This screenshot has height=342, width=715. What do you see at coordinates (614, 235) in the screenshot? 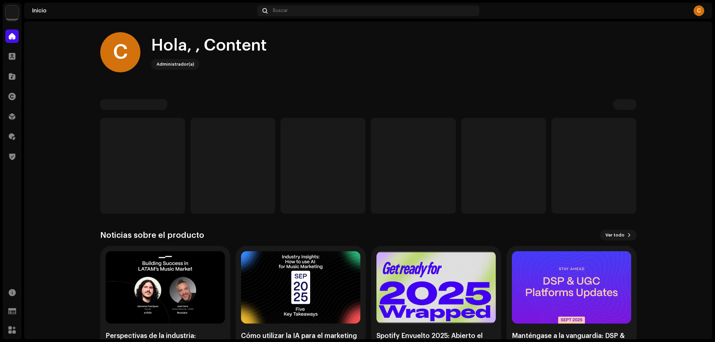
I see `span: Ver todo` at bounding box center [614, 235].